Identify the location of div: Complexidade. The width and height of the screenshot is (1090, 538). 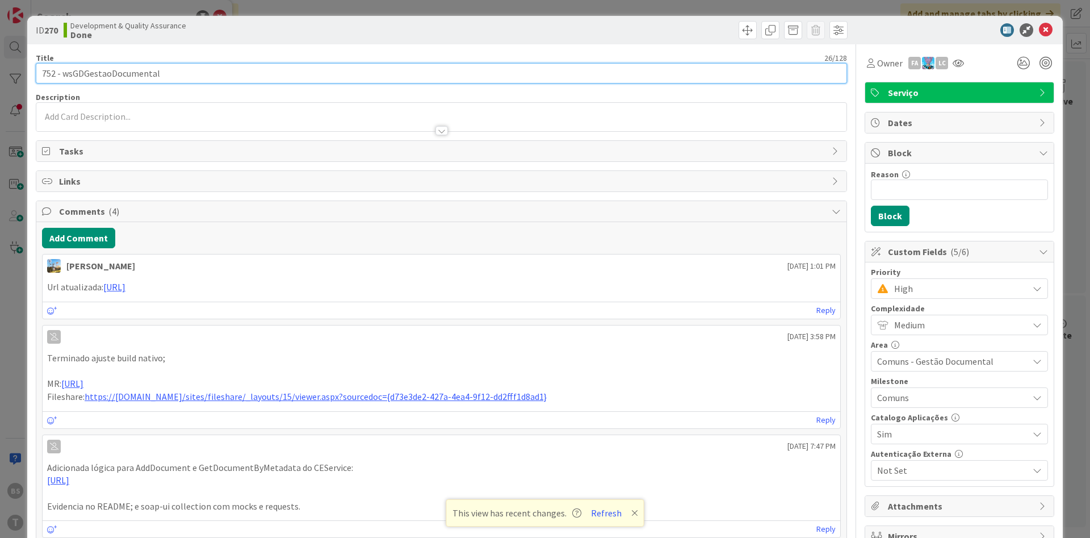
(960, 308).